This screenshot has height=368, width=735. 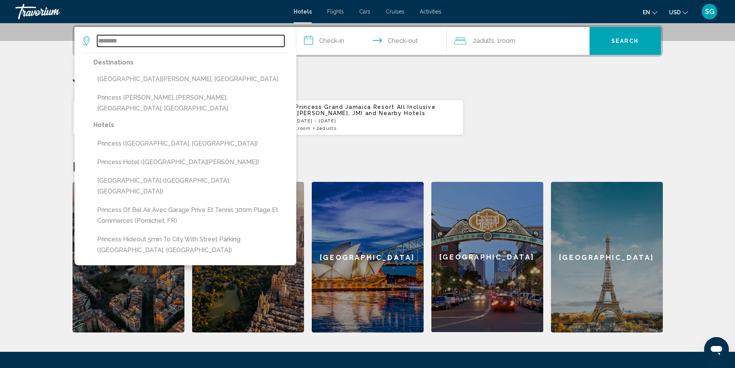 What do you see at coordinates (303, 128) in the screenshot?
I see `span: 1` at bounding box center [303, 128].